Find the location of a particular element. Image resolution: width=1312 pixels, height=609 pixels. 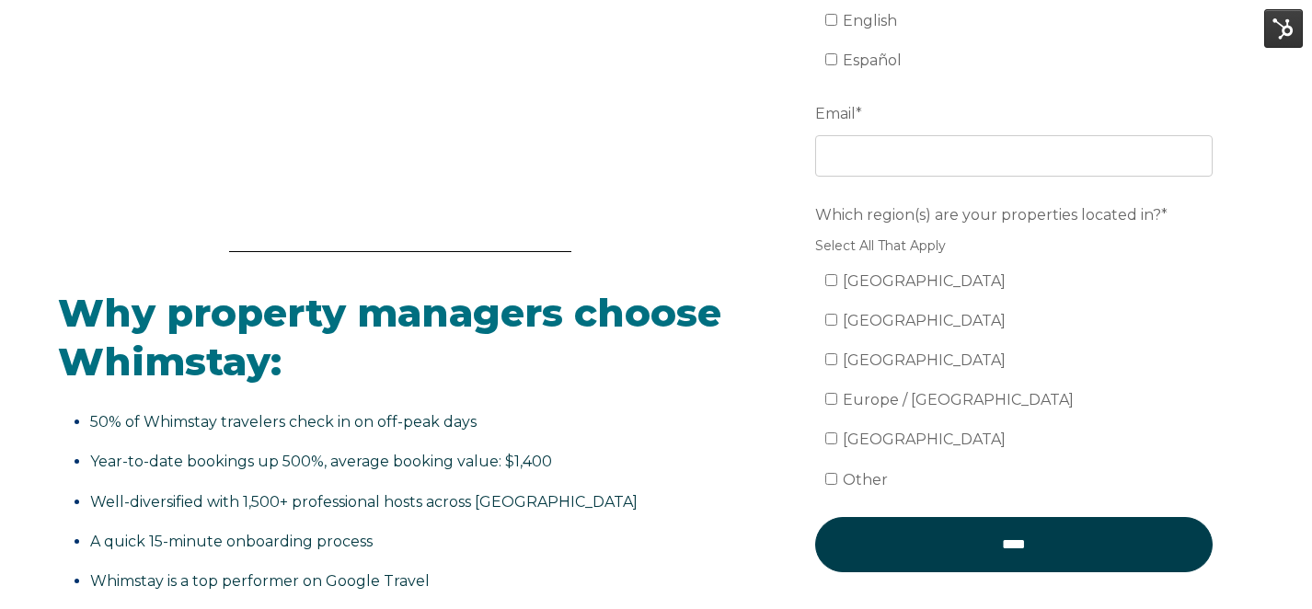

span: Which region(s) are your properties located in?* is located at coordinates (991, 214).